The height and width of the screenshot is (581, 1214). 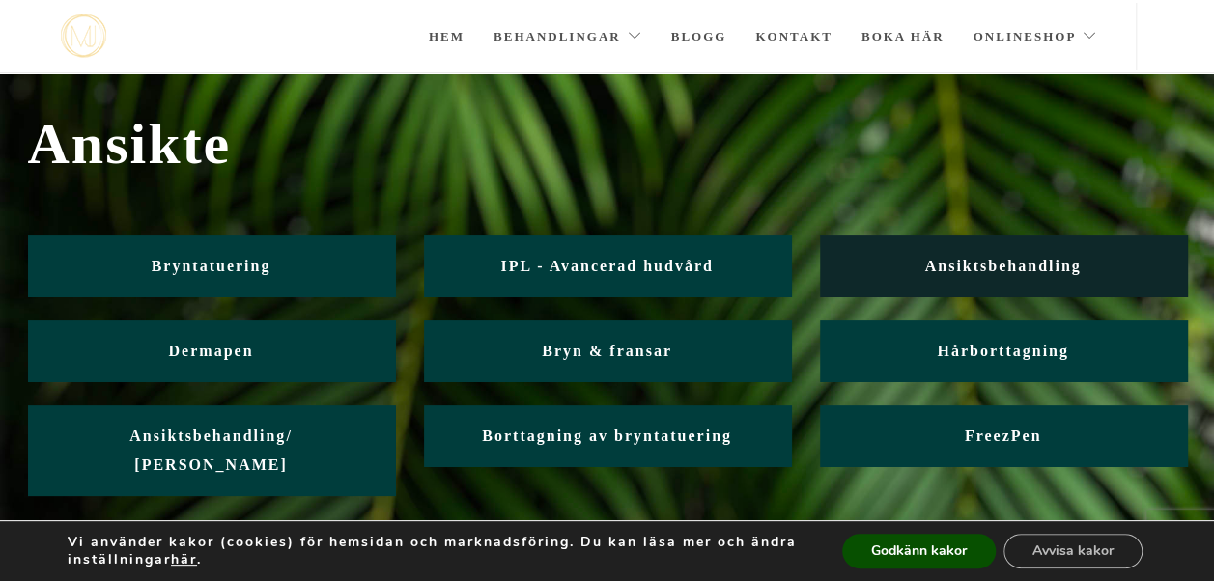 What do you see at coordinates (1004, 351) in the screenshot?
I see `a: Hårborttagning` at bounding box center [1004, 351].